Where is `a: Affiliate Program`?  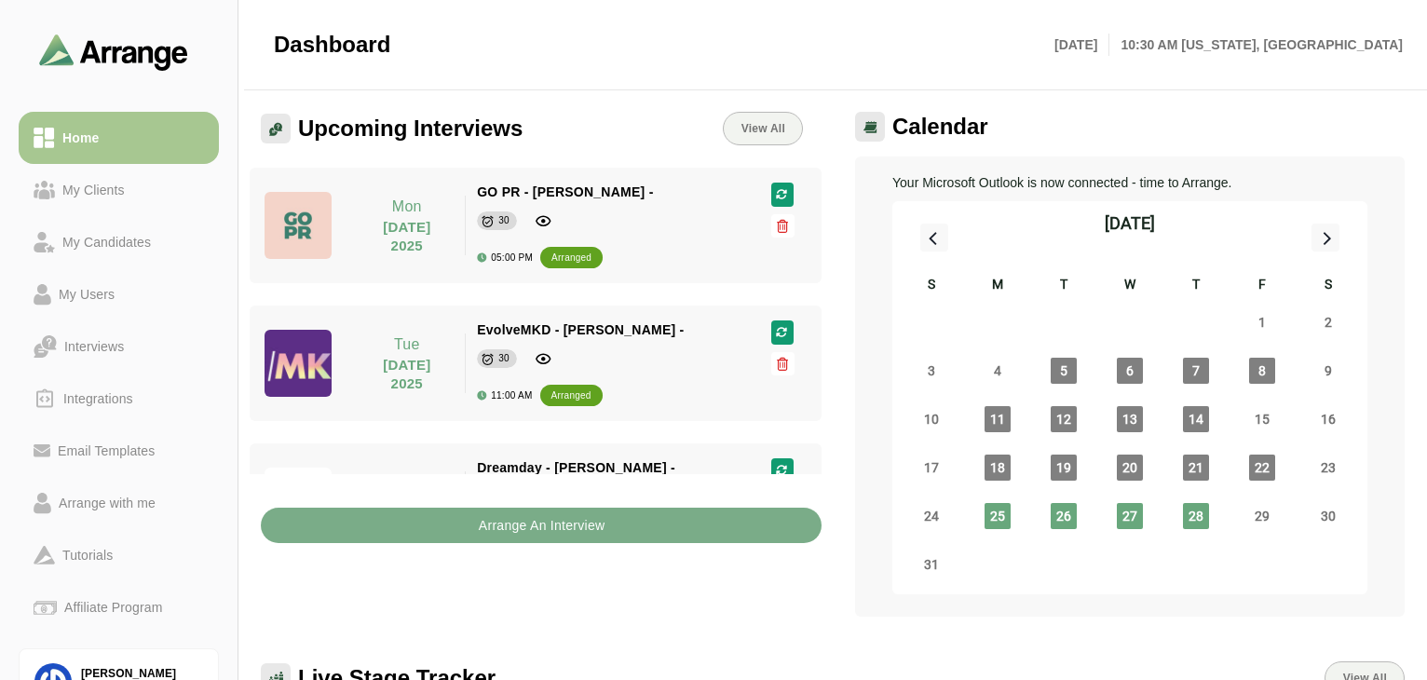
a: Affiliate Program is located at coordinates (118, 607).